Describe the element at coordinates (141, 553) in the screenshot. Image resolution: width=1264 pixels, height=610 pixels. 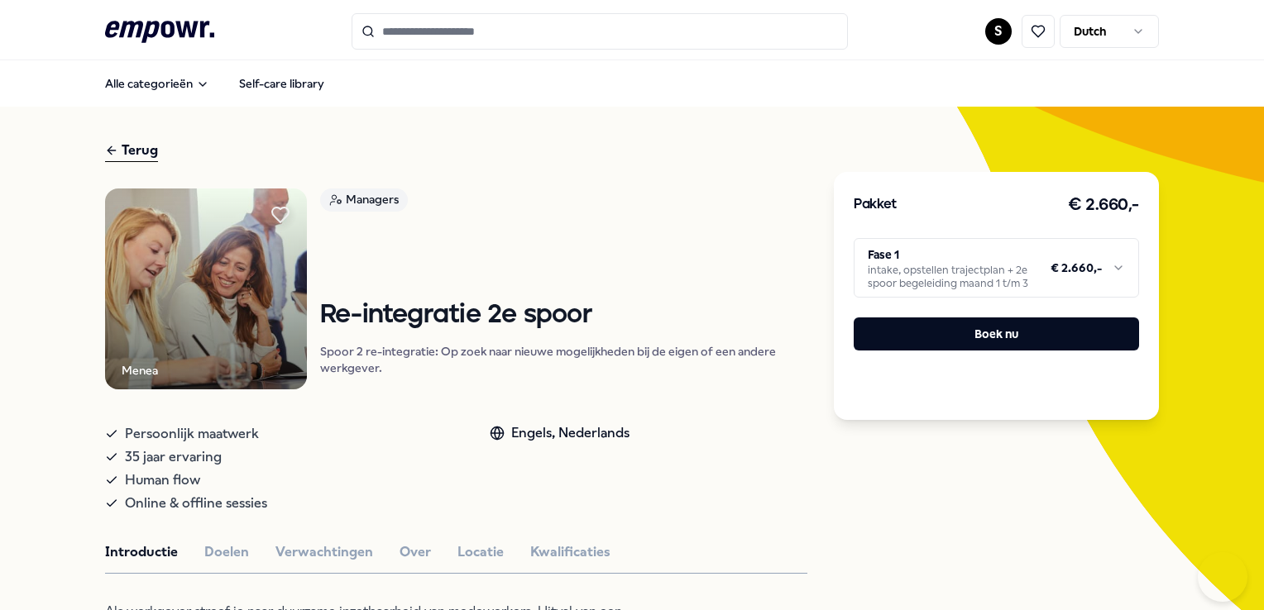
I see `button: Introductie` at that location.